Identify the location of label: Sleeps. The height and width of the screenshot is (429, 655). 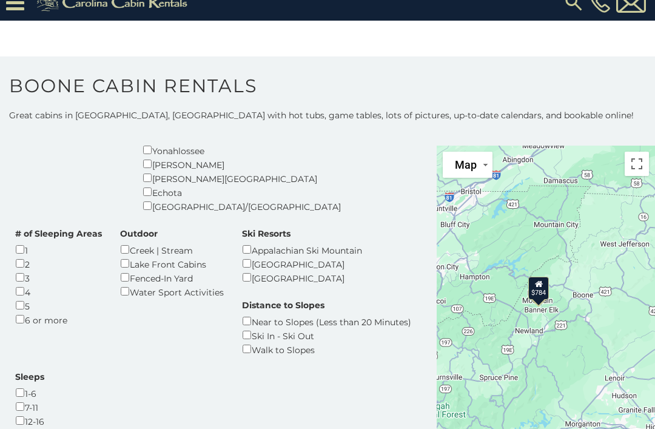
(30, 377).